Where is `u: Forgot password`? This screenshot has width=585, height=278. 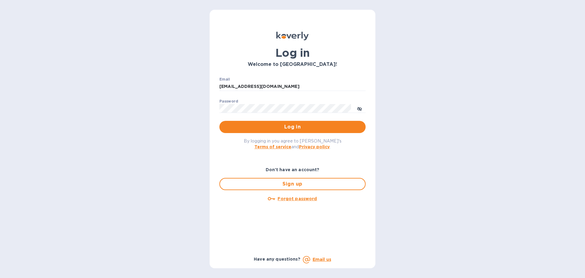
u: Forgot password is located at coordinates (297, 198).